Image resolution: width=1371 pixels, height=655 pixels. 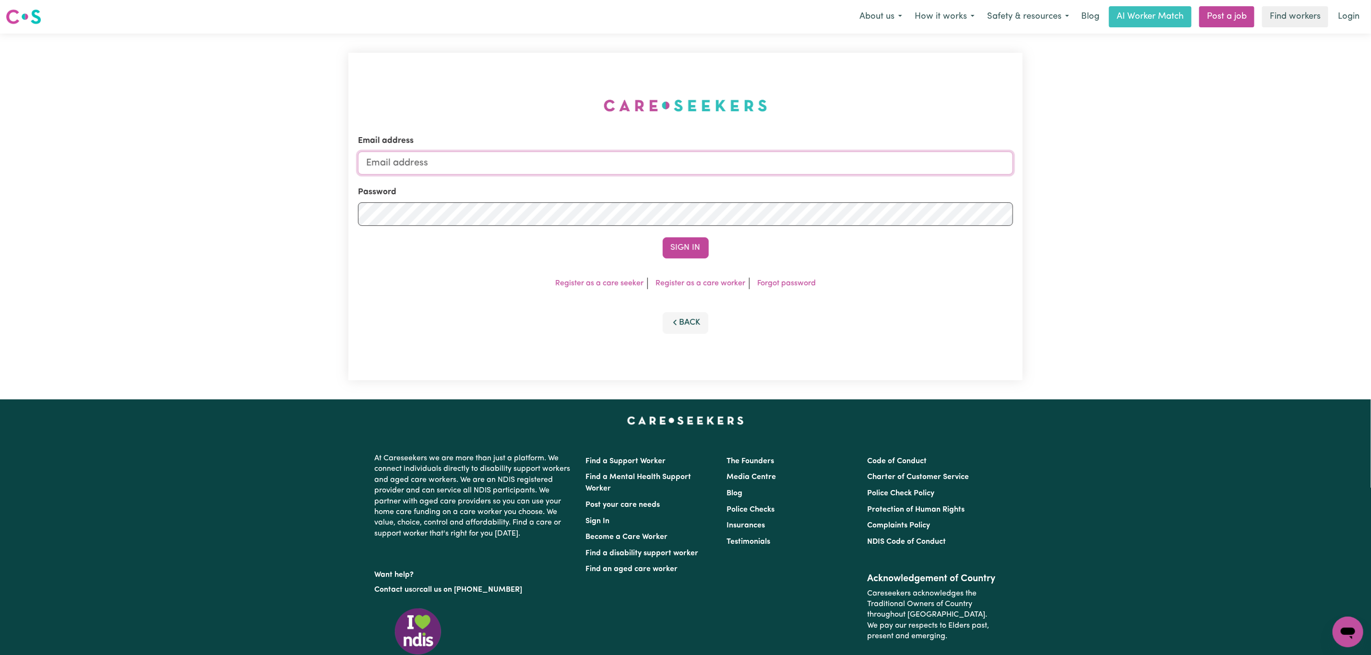 I want to click on button: Back, so click(x=686, y=323).